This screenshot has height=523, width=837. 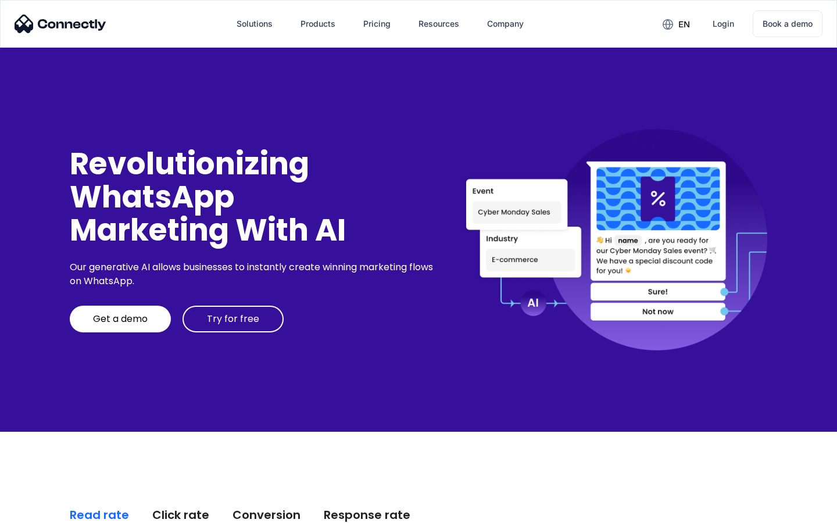 What do you see at coordinates (255, 24) in the screenshot?
I see `div: Solutions` at bounding box center [255, 24].